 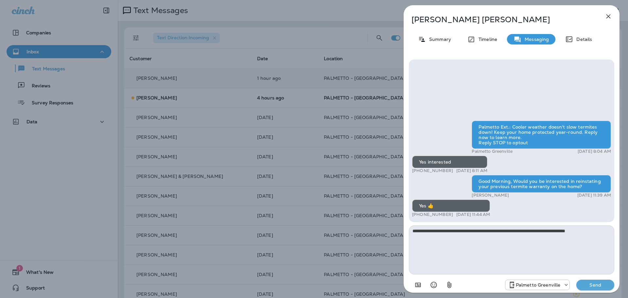 I want to click on p: Summary, so click(x=438, y=39).